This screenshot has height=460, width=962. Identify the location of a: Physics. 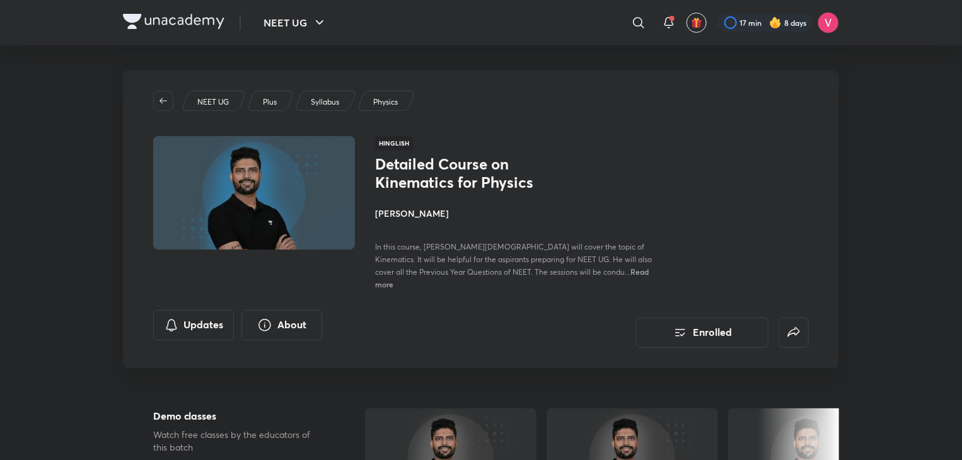
(386, 102).